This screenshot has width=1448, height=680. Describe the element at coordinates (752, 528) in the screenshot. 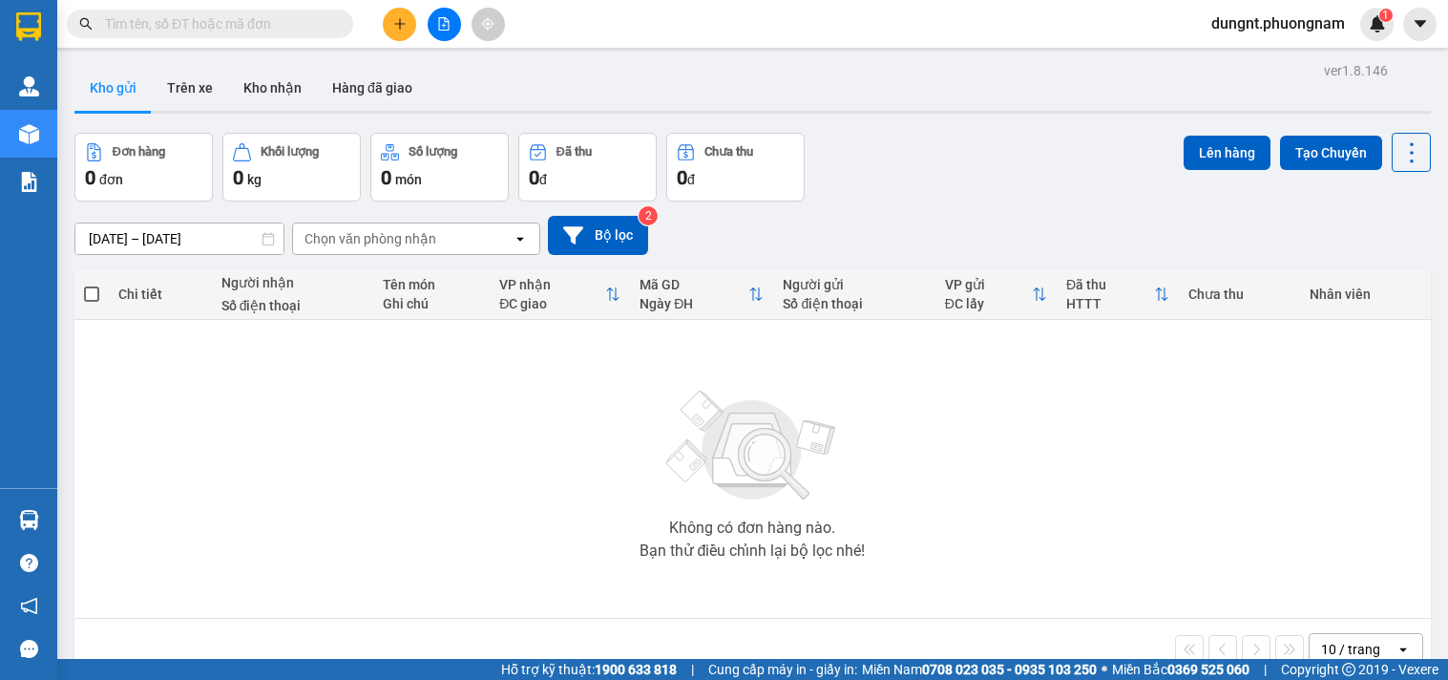

I see `div: Không có đơn hàng nào.` at that location.